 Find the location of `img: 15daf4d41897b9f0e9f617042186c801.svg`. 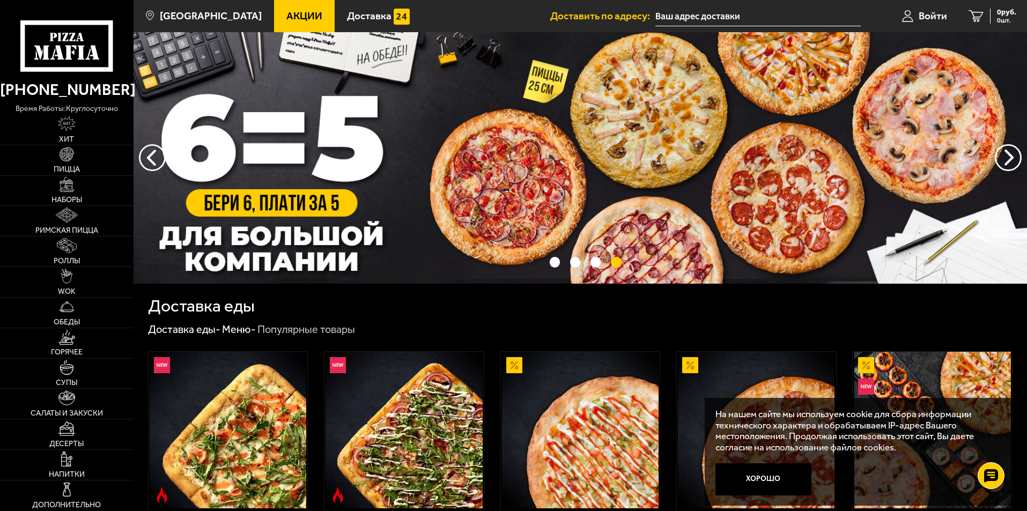

img: 15daf4d41897b9f0e9f617042186c801.svg is located at coordinates (402, 17).